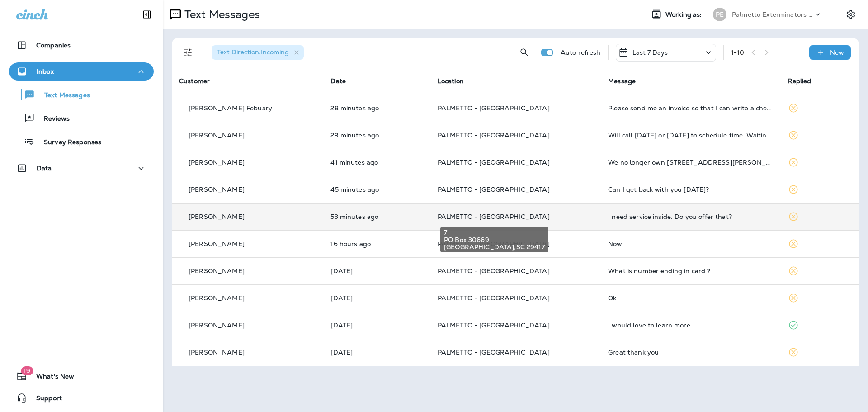 The width and height of the screenshot is (868, 412). Describe the element at coordinates (53, 45) in the screenshot. I see `p: Companies` at that location.